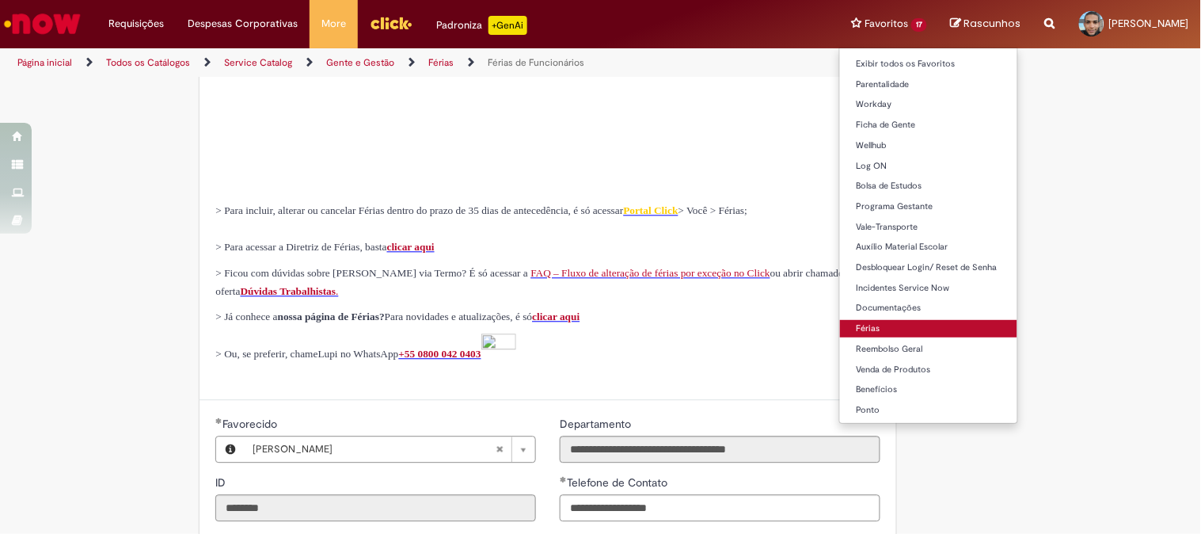  I want to click on ul: Trilhas de página, so click(400, 63).